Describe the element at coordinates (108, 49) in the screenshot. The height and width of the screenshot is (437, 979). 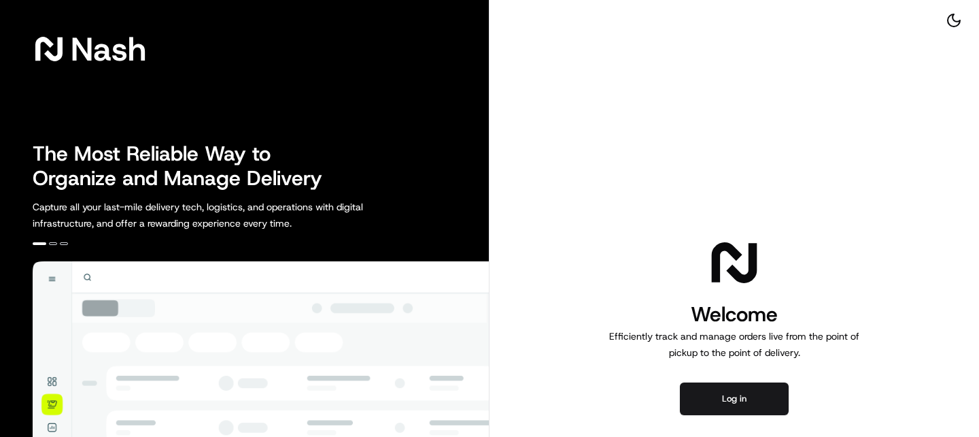
I see `span: Nash` at that location.